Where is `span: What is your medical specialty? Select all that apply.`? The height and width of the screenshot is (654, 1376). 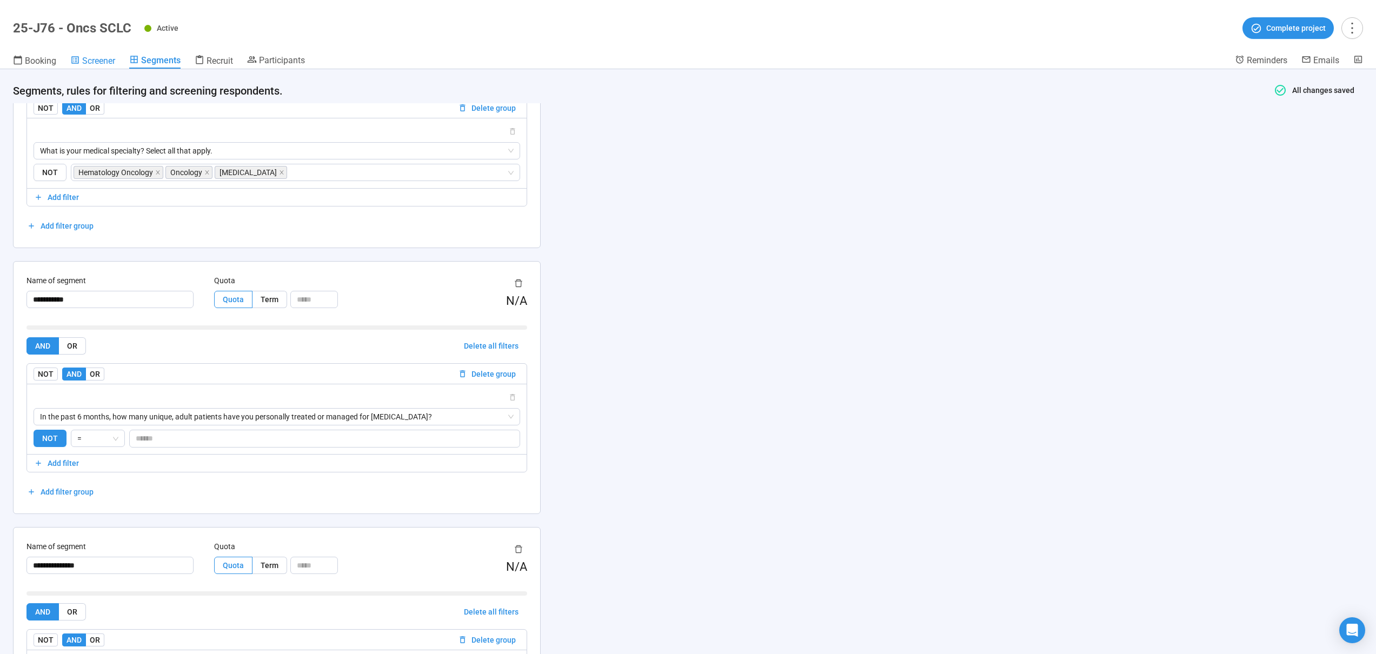 span: What is your medical specialty? Select all that apply. is located at coordinates (277, 151).